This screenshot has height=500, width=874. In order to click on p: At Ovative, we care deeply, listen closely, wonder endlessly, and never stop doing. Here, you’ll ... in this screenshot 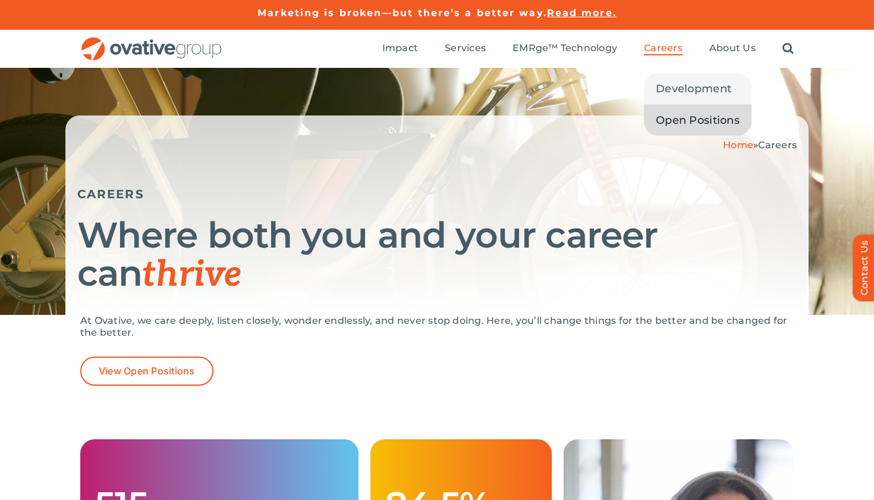, I will do `click(437, 326)`.